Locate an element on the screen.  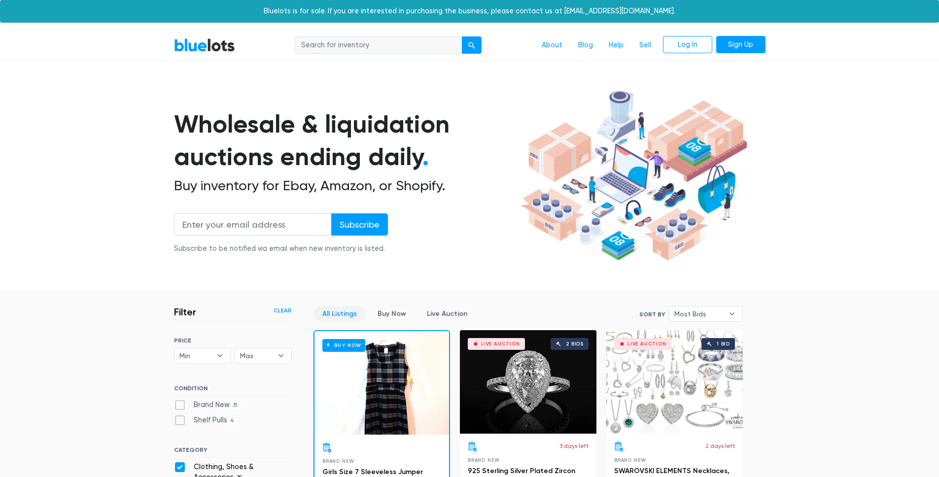
p: 2 days left is located at coordinates (720, 446).